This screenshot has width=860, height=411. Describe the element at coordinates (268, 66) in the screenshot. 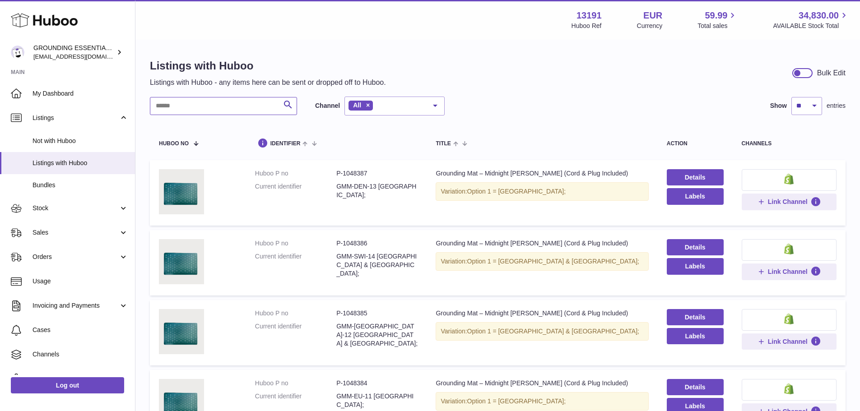

I see `h1: Listings with Huboo` at that location.